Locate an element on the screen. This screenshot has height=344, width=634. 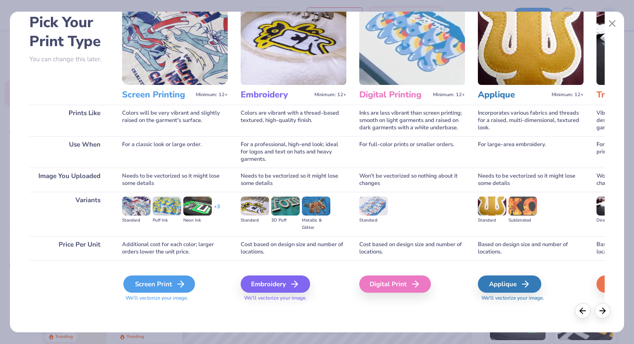
img: Puff Ink is located at coordinates (167, 206).